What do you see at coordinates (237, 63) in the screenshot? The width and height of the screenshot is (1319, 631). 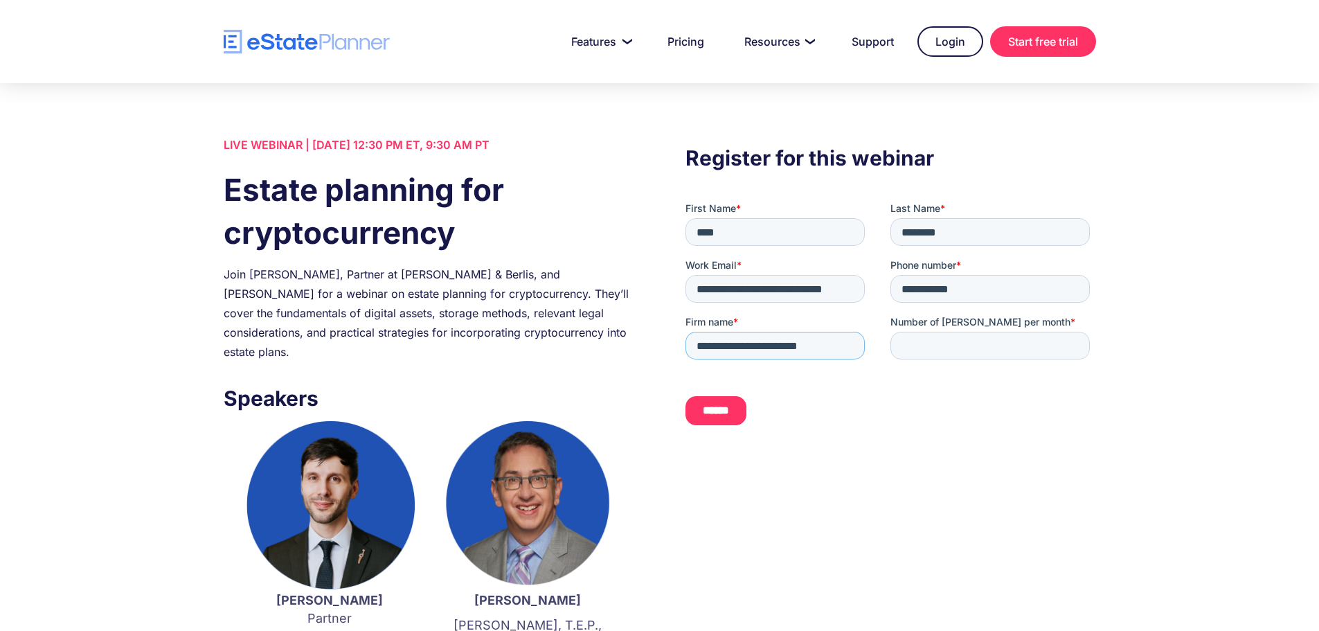 I see `span: Phone number` at bounding box center [237, 63].